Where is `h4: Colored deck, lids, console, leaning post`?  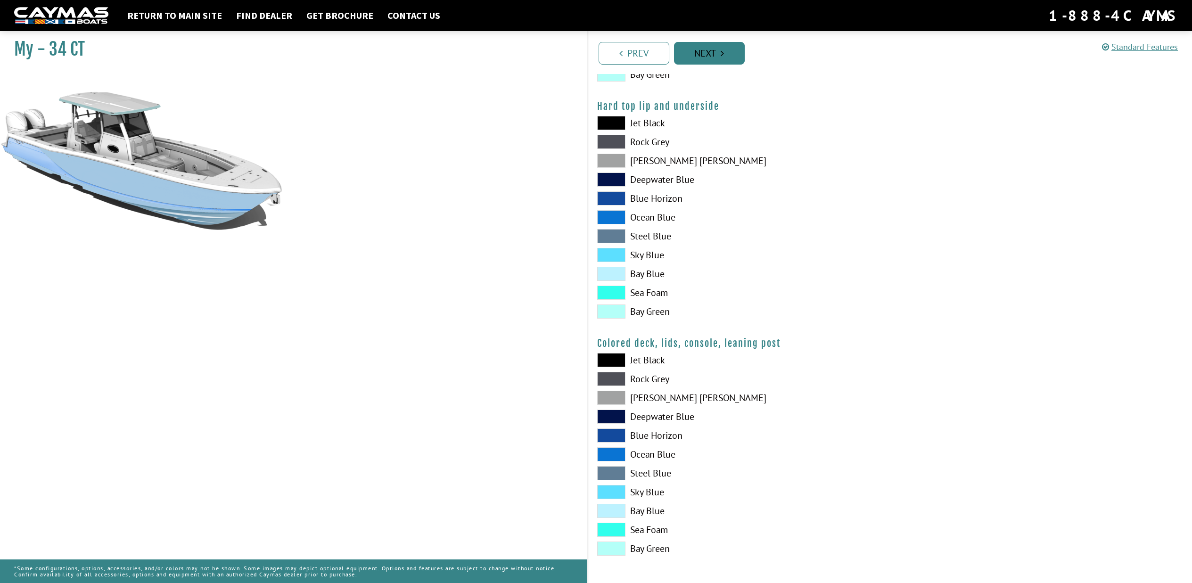
h4: Colored deck, lids, console, leaning post is located at coordinates (890, 343).